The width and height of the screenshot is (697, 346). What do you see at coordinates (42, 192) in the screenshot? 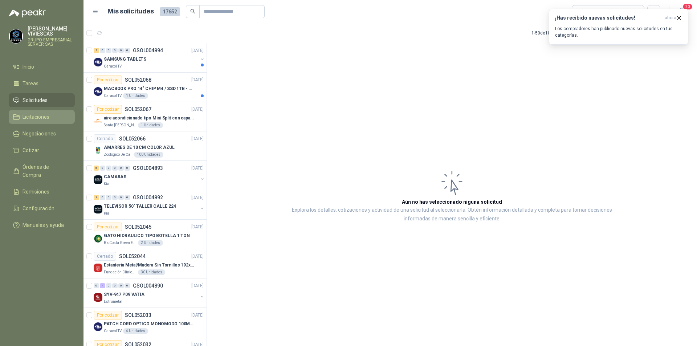
I see `a: Remisiones` at bounding box center [42, 192].